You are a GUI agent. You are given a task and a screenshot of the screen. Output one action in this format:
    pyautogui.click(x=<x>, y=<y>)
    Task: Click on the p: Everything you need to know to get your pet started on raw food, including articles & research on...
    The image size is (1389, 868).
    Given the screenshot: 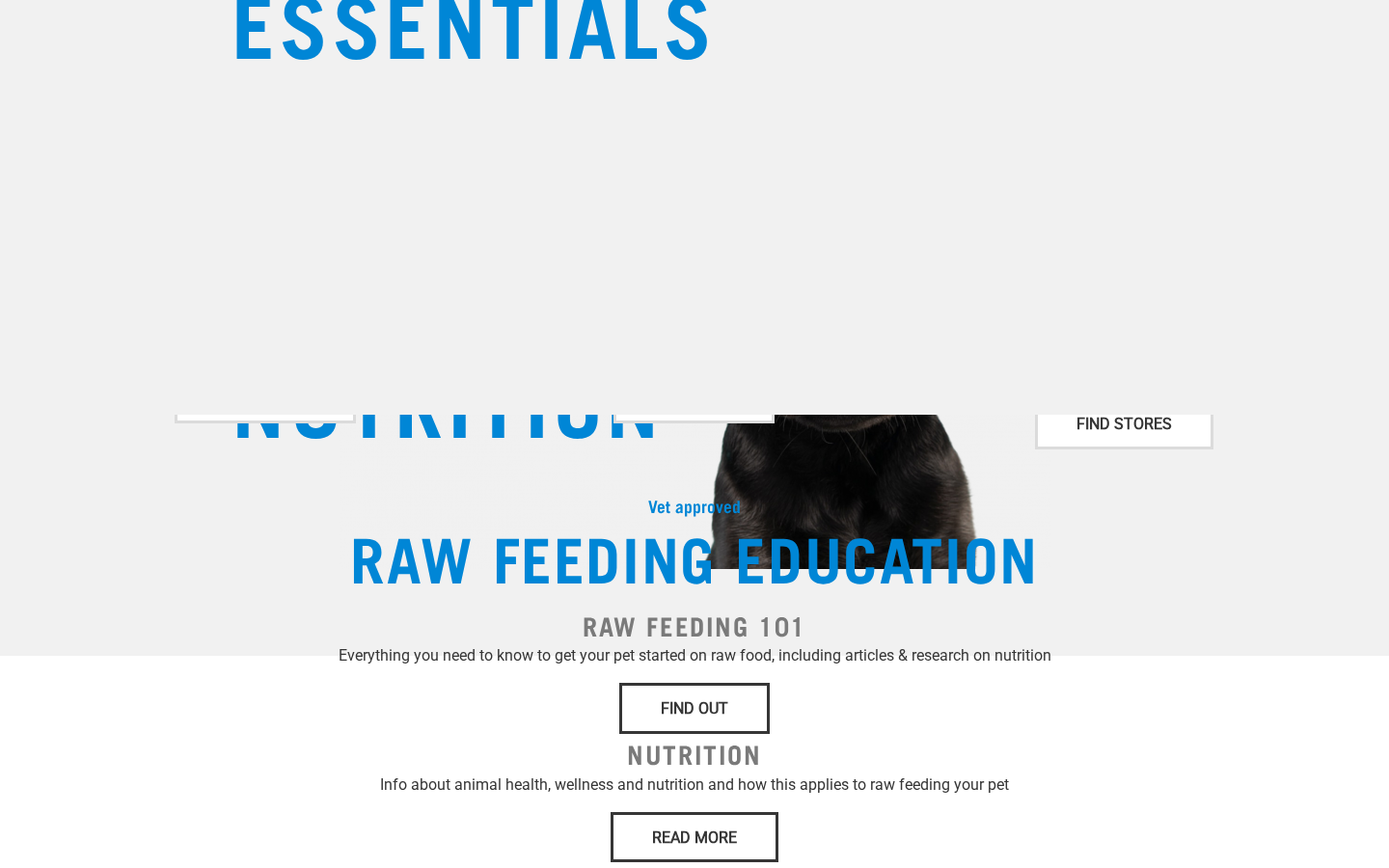 What is the action you would take?
    pyautogui.click(x=694, y=656)
    